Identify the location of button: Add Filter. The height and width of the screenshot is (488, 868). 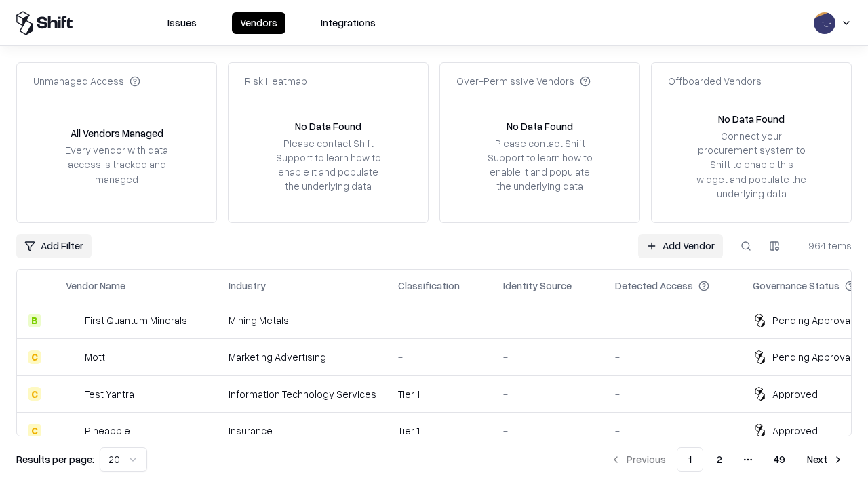
(54, 246).